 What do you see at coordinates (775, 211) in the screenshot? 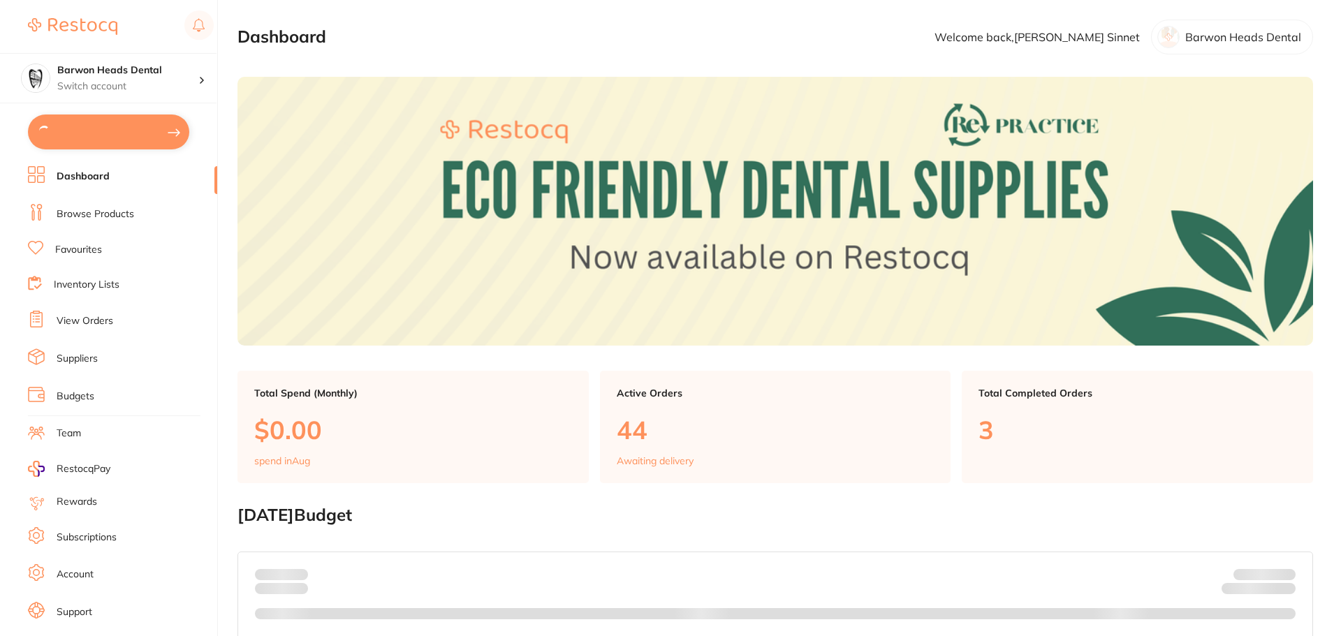
I see `img: Dashboard` at bounding box center [775, 211].